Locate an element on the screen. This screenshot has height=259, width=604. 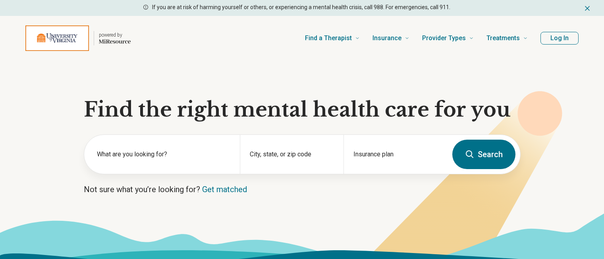
button: Log In is located at coordinates (560, 38).